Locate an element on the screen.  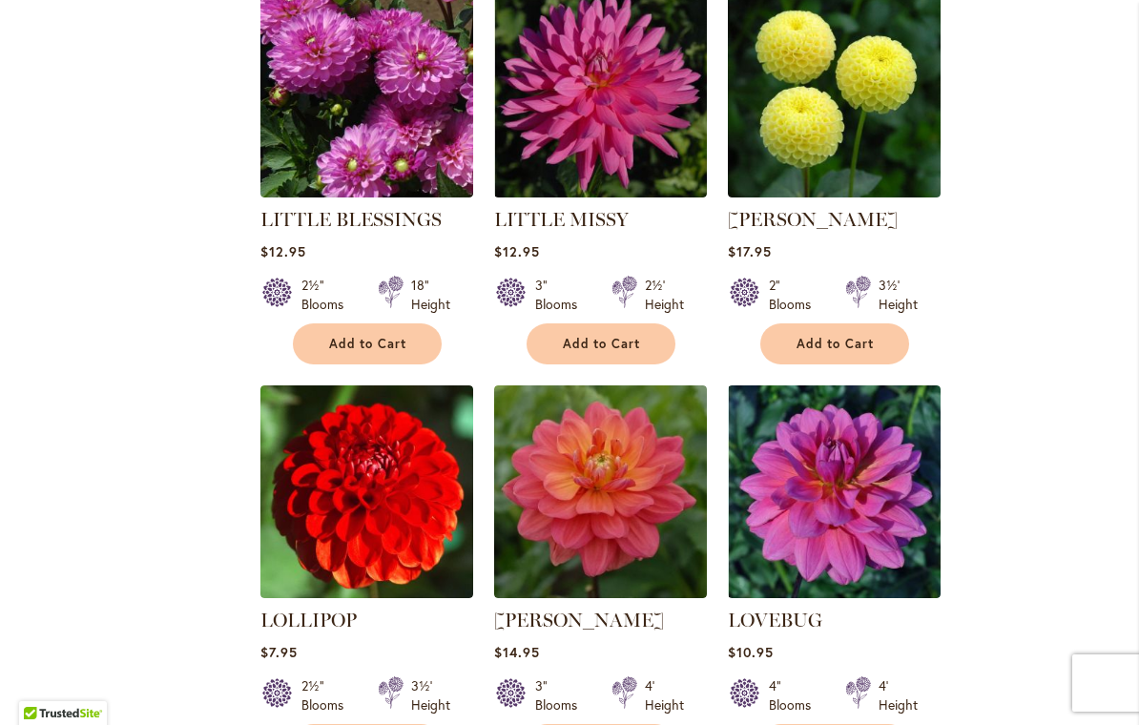
div: 18" Height is located at coordinates (430, 295).